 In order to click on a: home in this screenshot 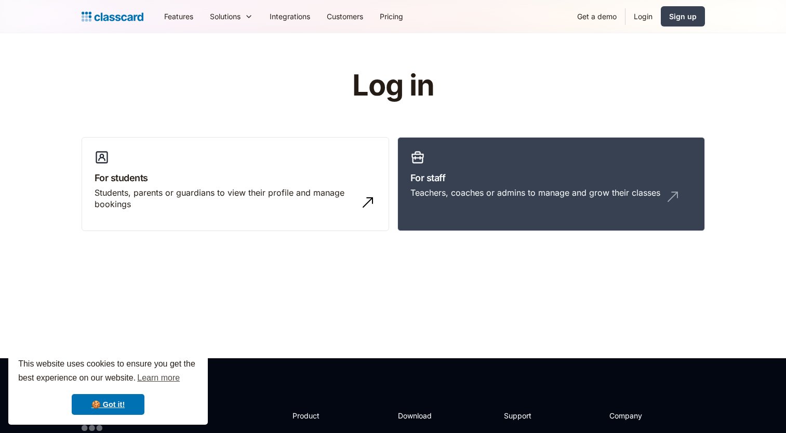, I will do `click(112, 17)`.